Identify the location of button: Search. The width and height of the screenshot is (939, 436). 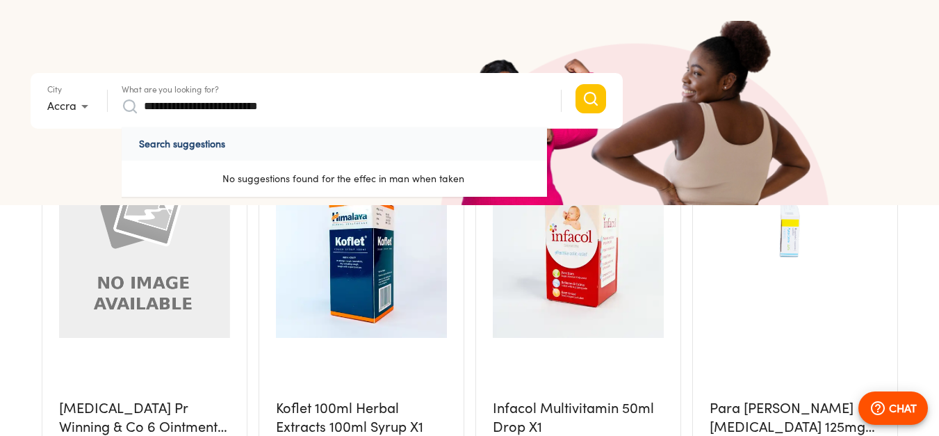
(591, 99).